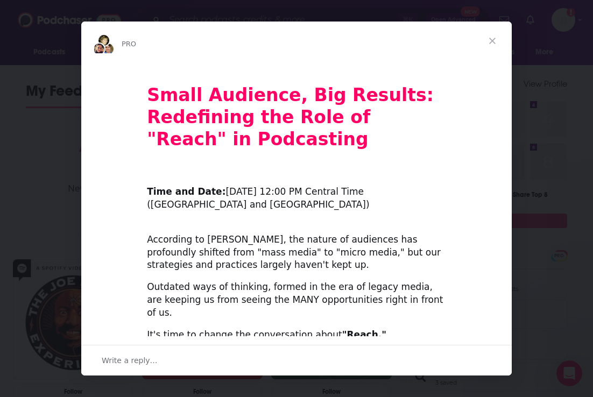 The width and height of the screenshot is (593, 397). Describe the element at coordinates (290, 117) in the screenshot. I see `b: Small Audience, Big Results: Redefining the Role of "Reach" in Podcasting` at that location.